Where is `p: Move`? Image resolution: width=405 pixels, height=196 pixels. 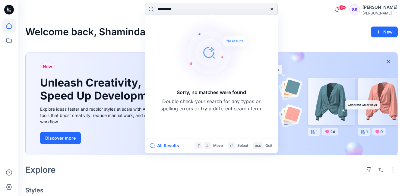
p: Move is located at coordinates (218, 146).